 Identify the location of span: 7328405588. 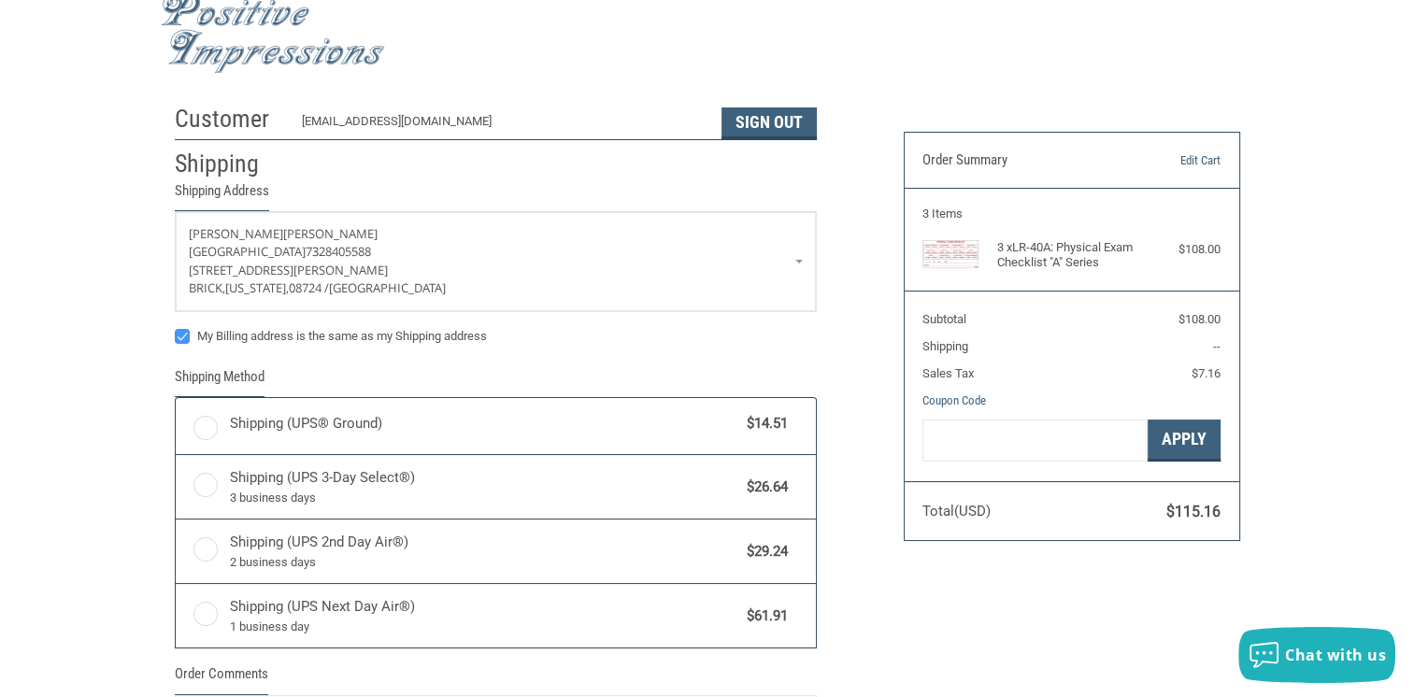
(338, 251).